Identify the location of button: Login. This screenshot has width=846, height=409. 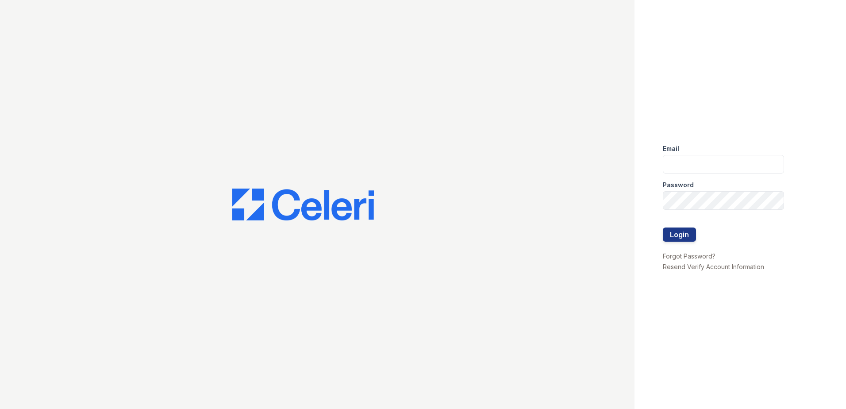
(680, 235).